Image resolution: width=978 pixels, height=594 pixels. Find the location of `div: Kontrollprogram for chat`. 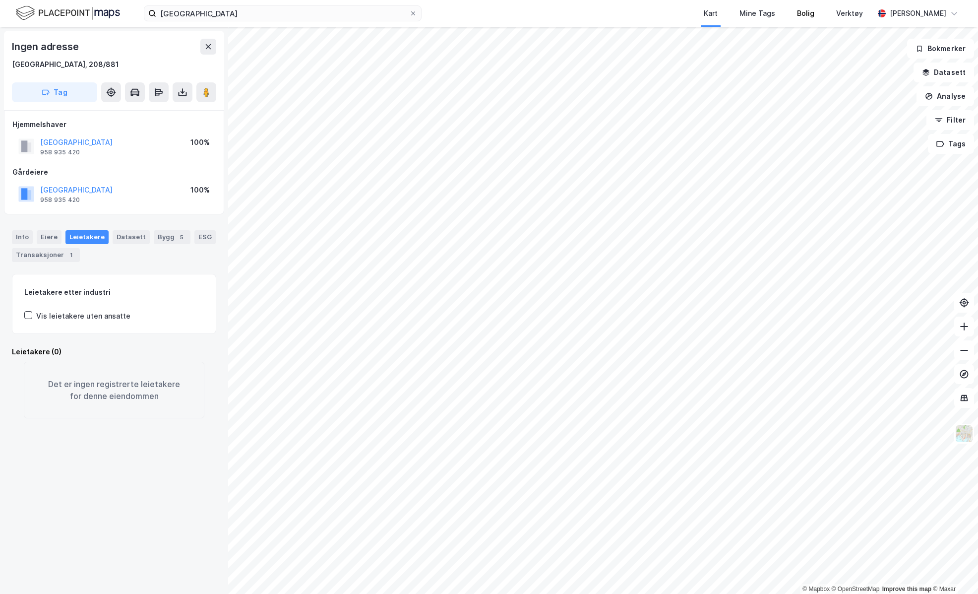

div: Kontrollprogram for chat is located at coordinates (953, 570).